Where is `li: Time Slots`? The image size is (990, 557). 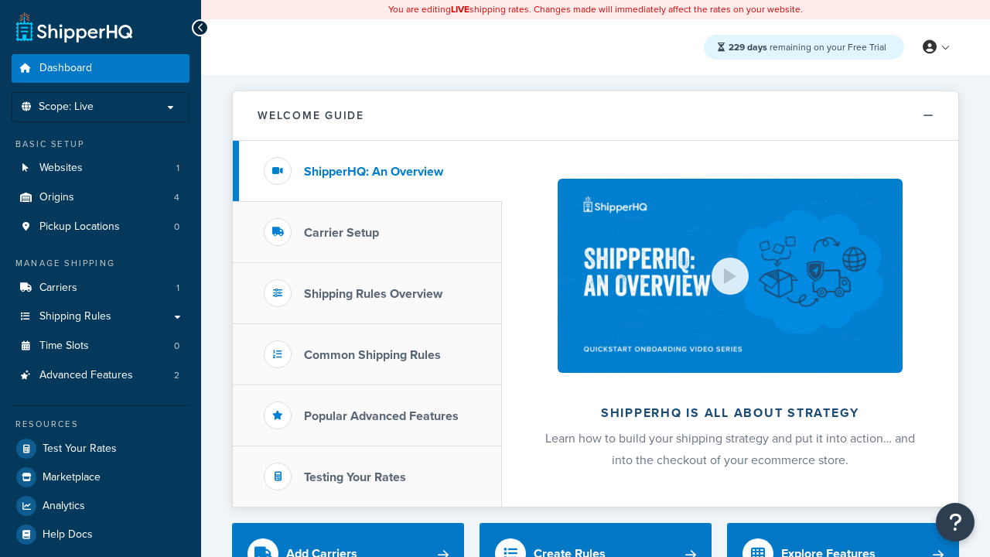 li: Time Slots is located at coordinates (101, 346).